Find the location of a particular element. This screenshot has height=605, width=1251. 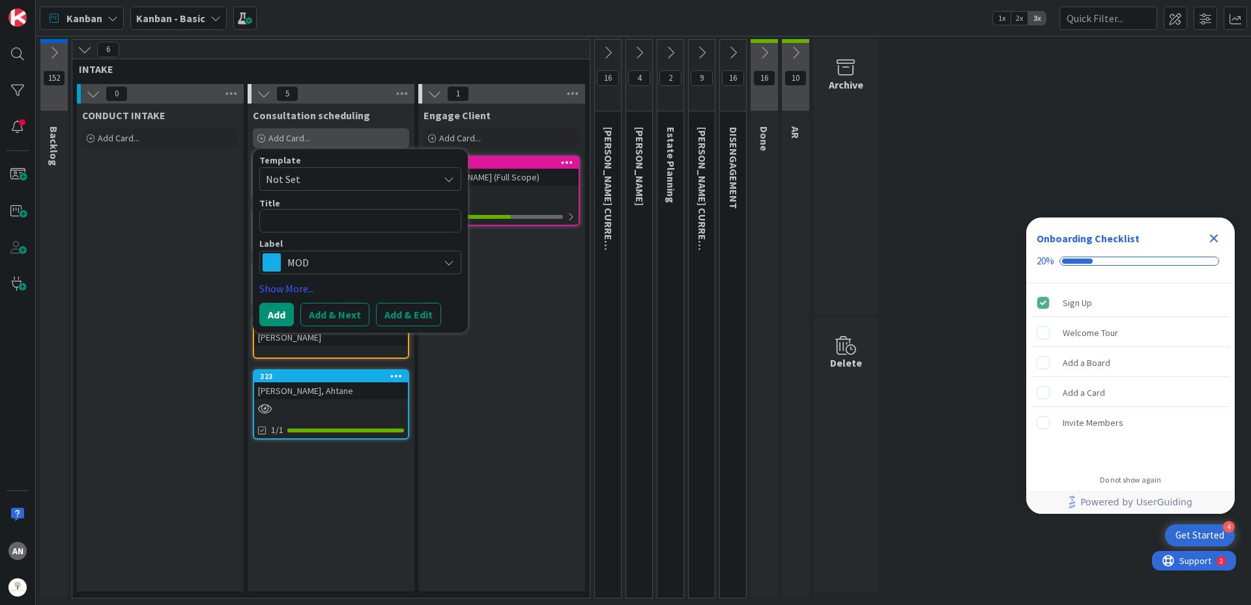

span: 1/1 is located at coordinates (277, 430).